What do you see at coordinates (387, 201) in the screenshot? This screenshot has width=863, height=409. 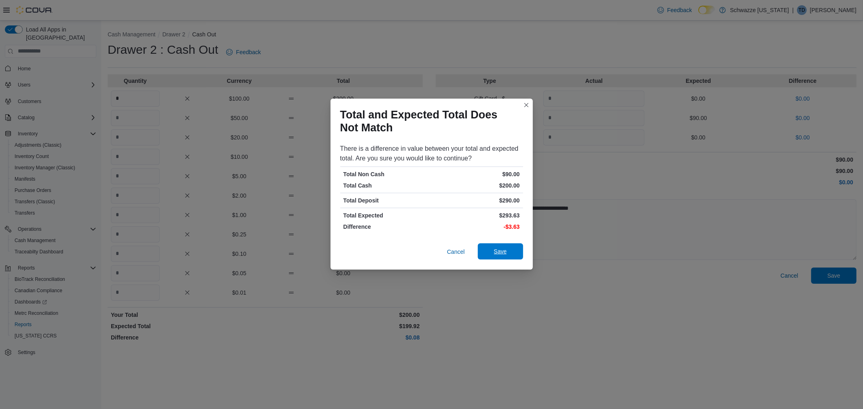 I see `p: Total Deposit` at bounding box center [387, 201].